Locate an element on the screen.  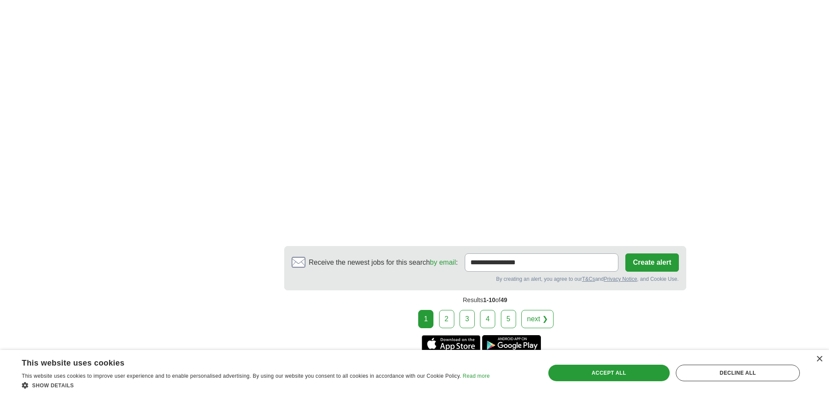
div: This website uses cookies is located at coordinates (245, 362).